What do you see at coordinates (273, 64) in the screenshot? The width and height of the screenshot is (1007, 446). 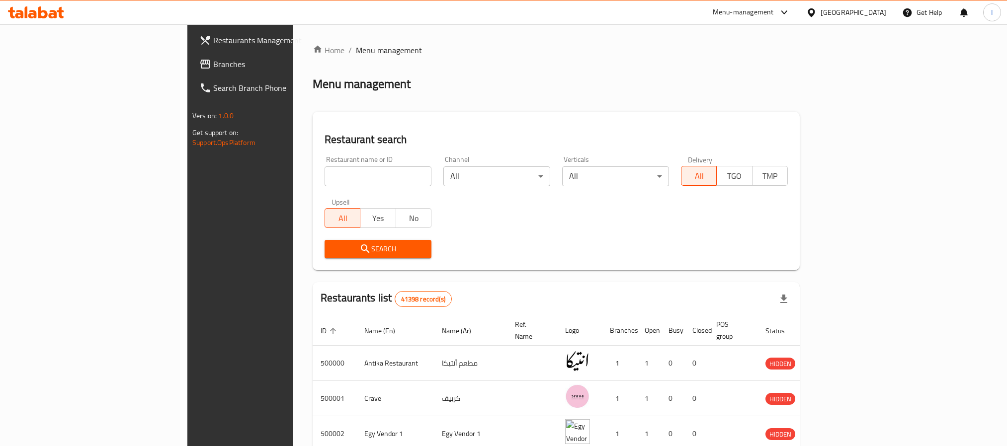 I see `a: Branches` at bounding box center [273, 64].